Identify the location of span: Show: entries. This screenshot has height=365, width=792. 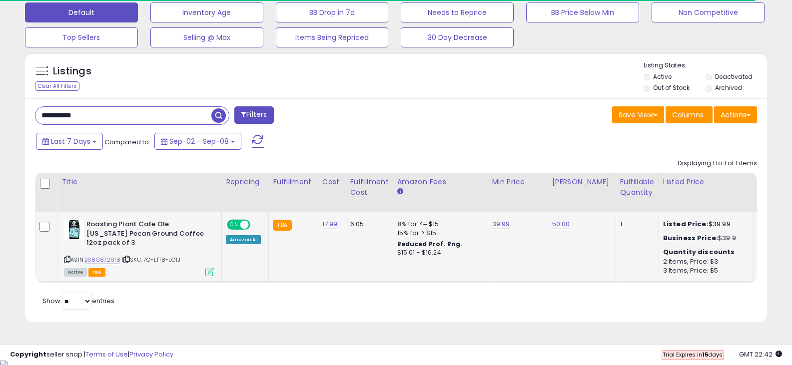
(78, 301).